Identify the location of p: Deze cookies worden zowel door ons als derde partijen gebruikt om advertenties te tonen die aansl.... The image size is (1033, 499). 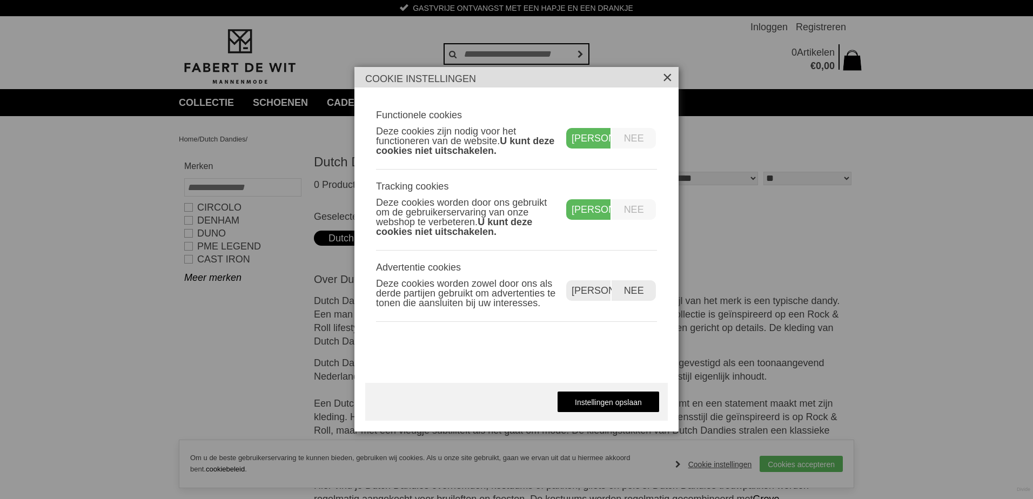
(467, 293).